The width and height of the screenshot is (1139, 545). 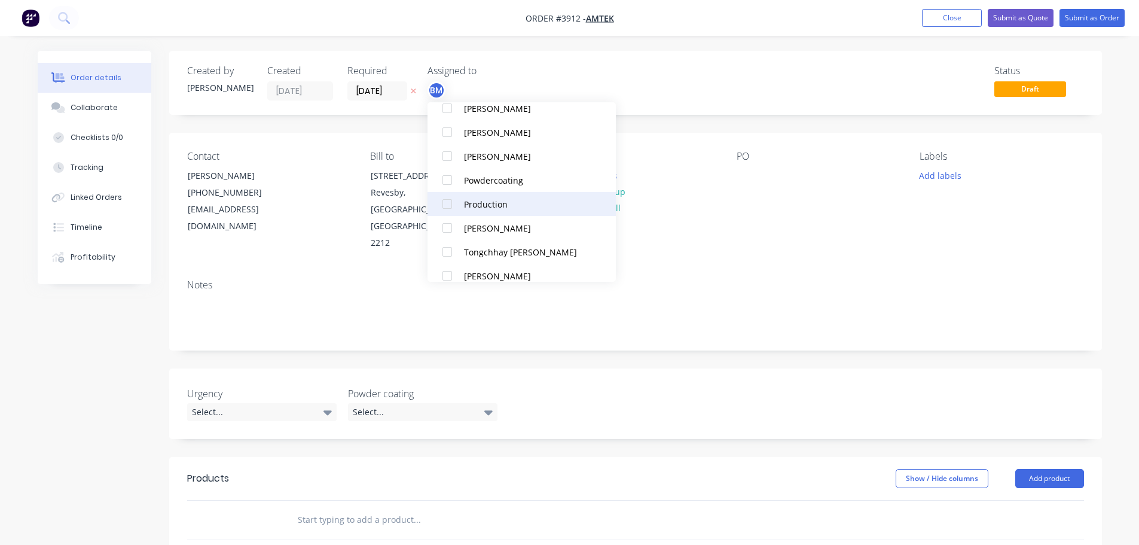 What do you see at coordinates (1050, 478) in the screenshot?
I see `button: Add product` at bounding box center [1050, 478].